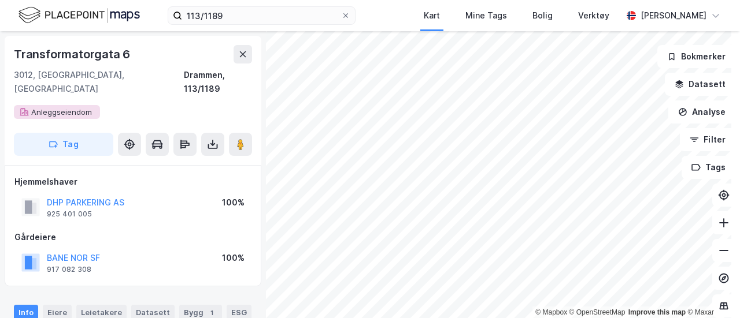 Image resolution: width=740 pixels, height=318 pixels. What do you see at coordinates (696, 57) in the screenshot?
I see `button: Bokmerker` at bounding box center [696, 57].